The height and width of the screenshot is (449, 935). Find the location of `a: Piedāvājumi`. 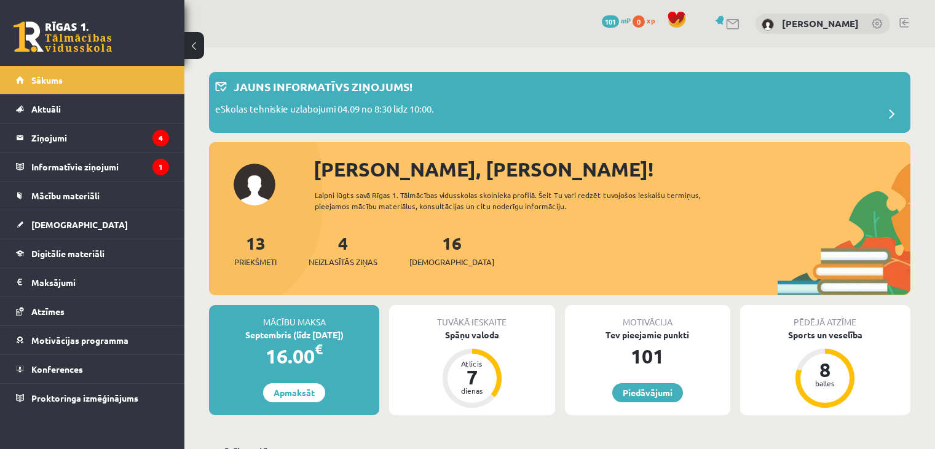

a: Piedāvājumi is located at coordinates (647, 392).